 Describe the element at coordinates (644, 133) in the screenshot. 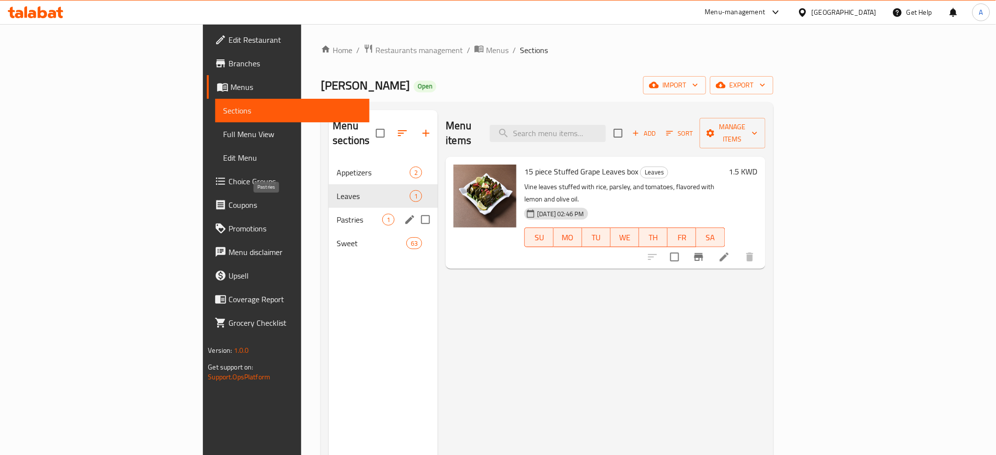

I see `button: Add` at that location.